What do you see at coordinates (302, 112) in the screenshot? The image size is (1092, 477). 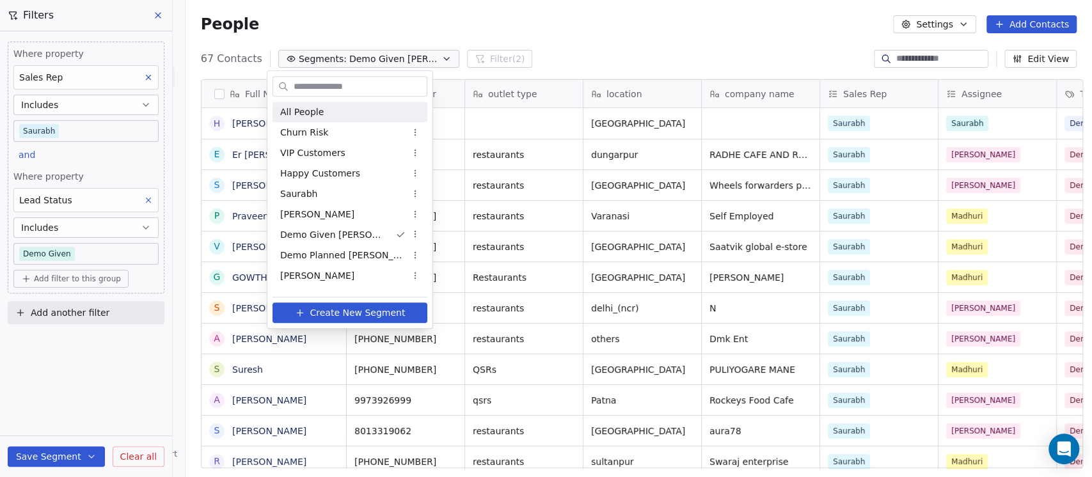 I see `span: All People` at bounding box center [302, 112].